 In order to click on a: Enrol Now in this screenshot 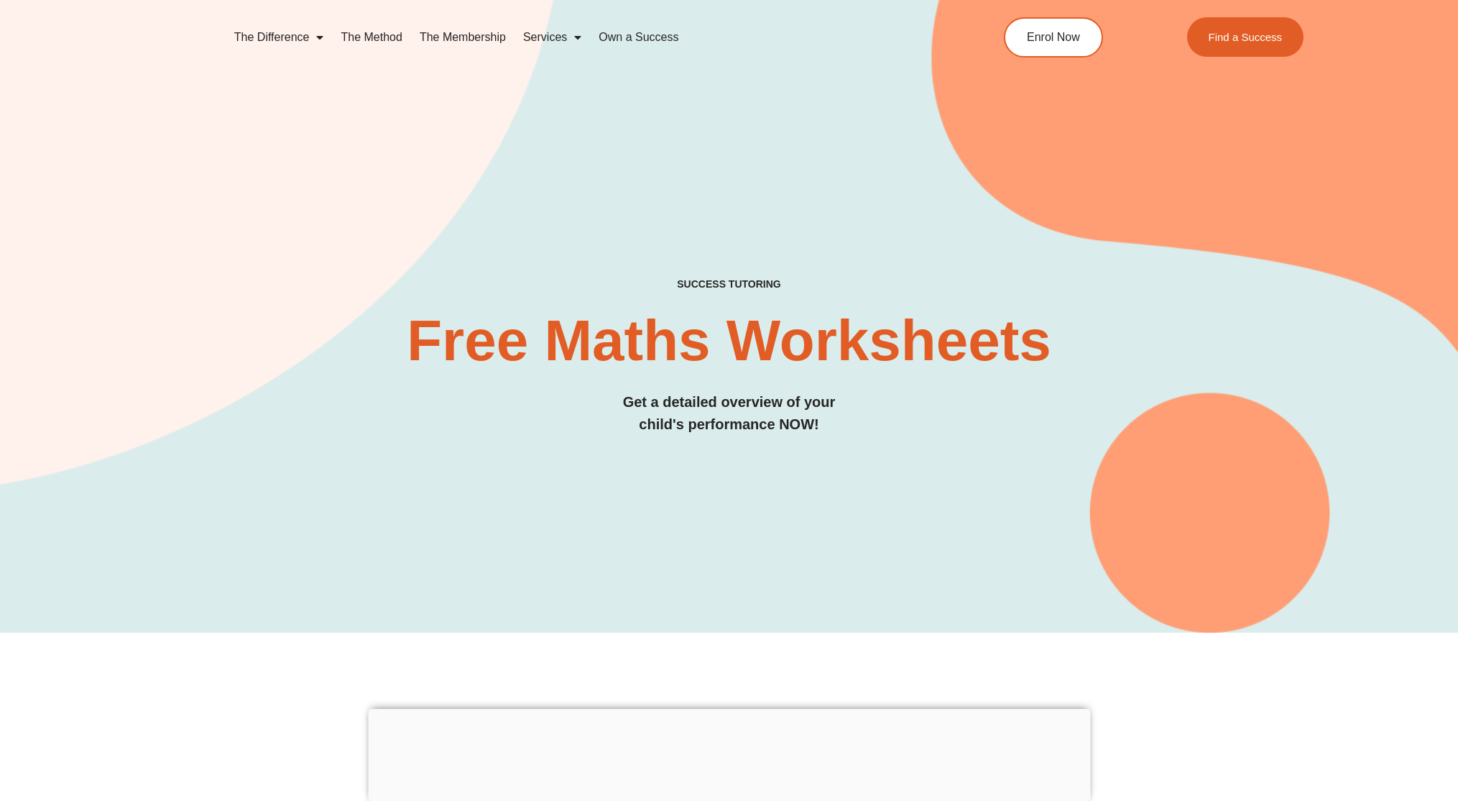, I will do `click(1054, 37)`.